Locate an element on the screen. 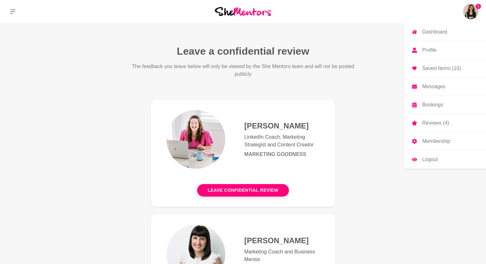 Image resolution: width=486 pixels, height=264 pixels. a: Reviews (4) is located at coordinates (445, 123).